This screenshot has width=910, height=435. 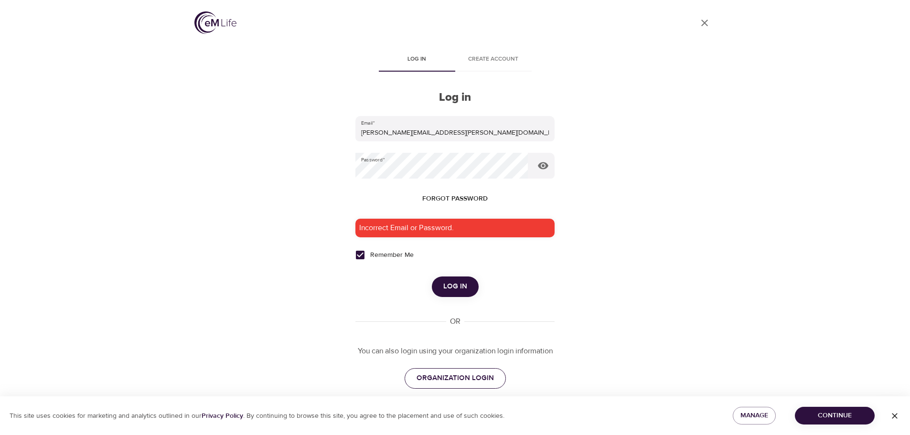 I want to click on div: Incorrect Email or Password., so click(x=455, y=228).